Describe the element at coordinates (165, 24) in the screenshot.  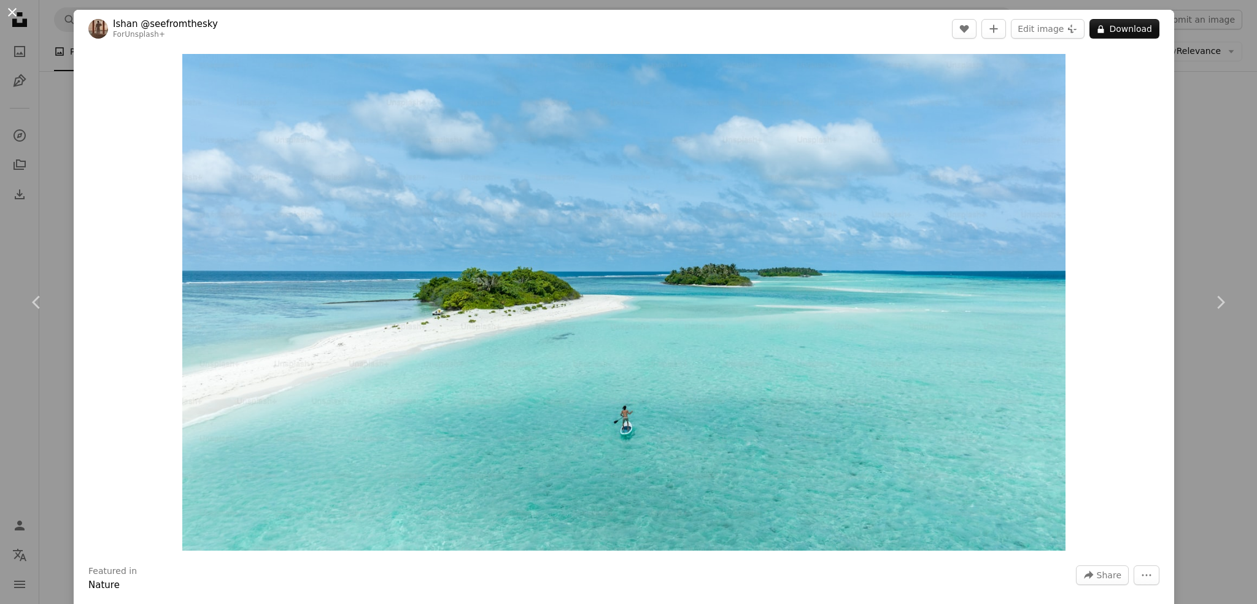
I see `a: Ishan @seefromthesky` at that location.